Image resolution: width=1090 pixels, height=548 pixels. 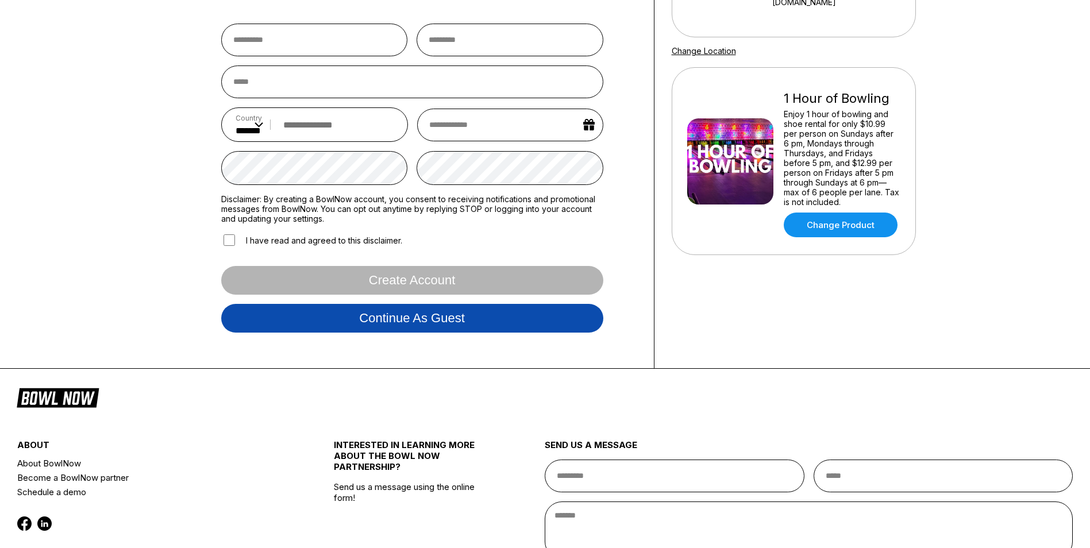 What do you see at coordinates (412, 209) in the screenshot?
I see `label: Disclaimer: By creating a BowlNow account, you consent to receiving notifications and promotional...` at bounding box center [412, 209].